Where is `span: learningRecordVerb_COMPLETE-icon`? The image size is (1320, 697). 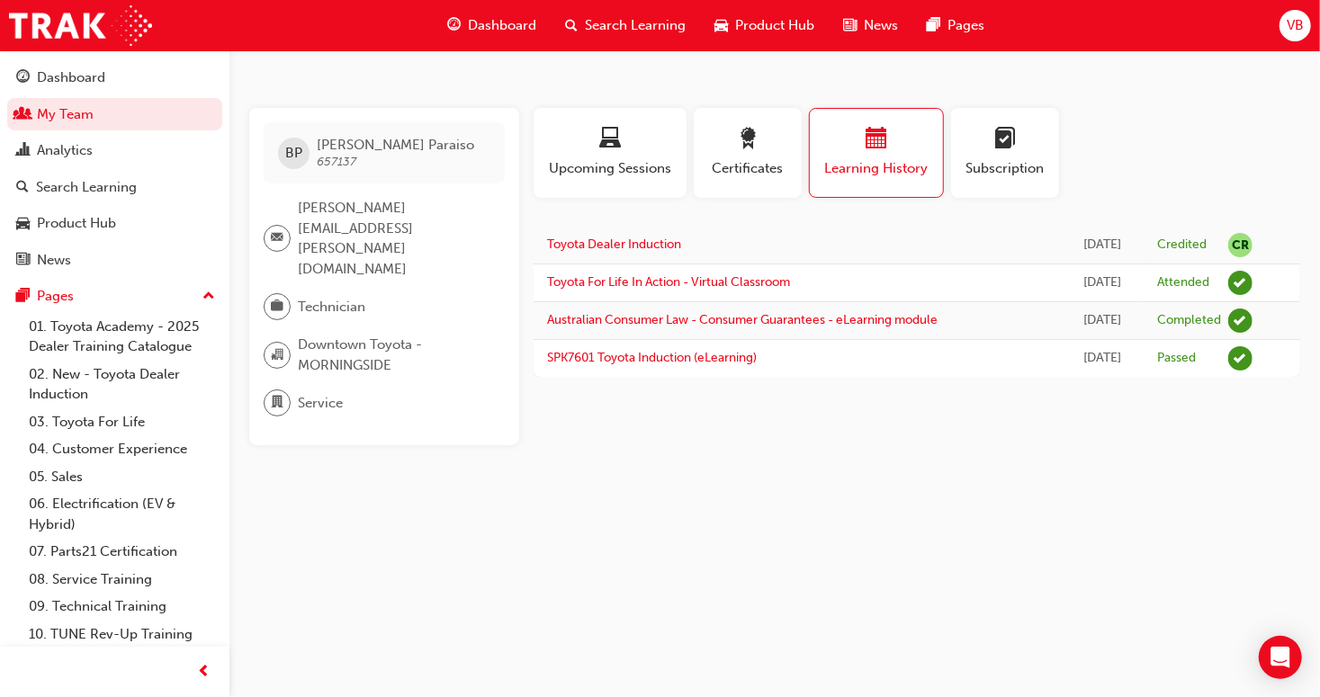 span: learningRecordVerb_COMPLETE-icon is located at coordinates (1240, 320).